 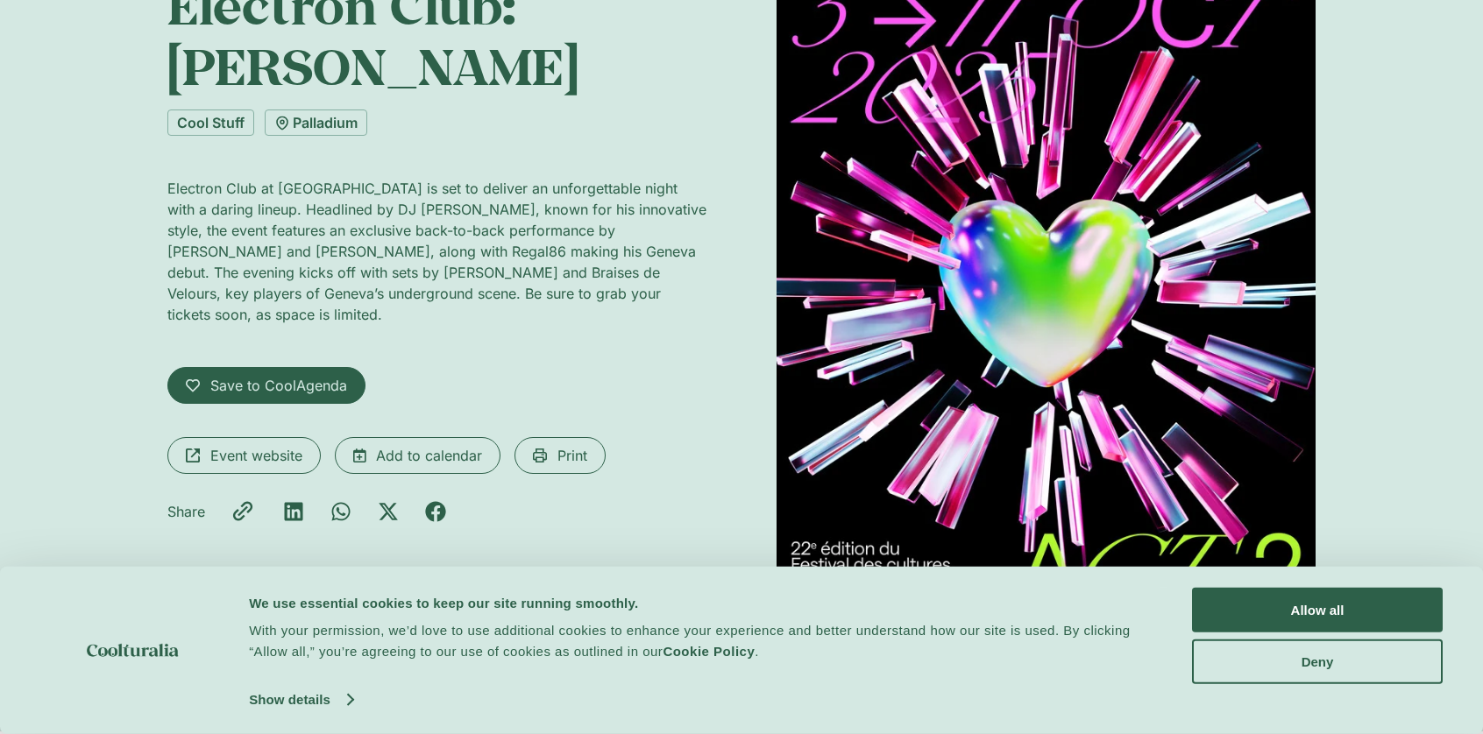 I want to click on div: Share on facebook, so click(x=436, y=512).